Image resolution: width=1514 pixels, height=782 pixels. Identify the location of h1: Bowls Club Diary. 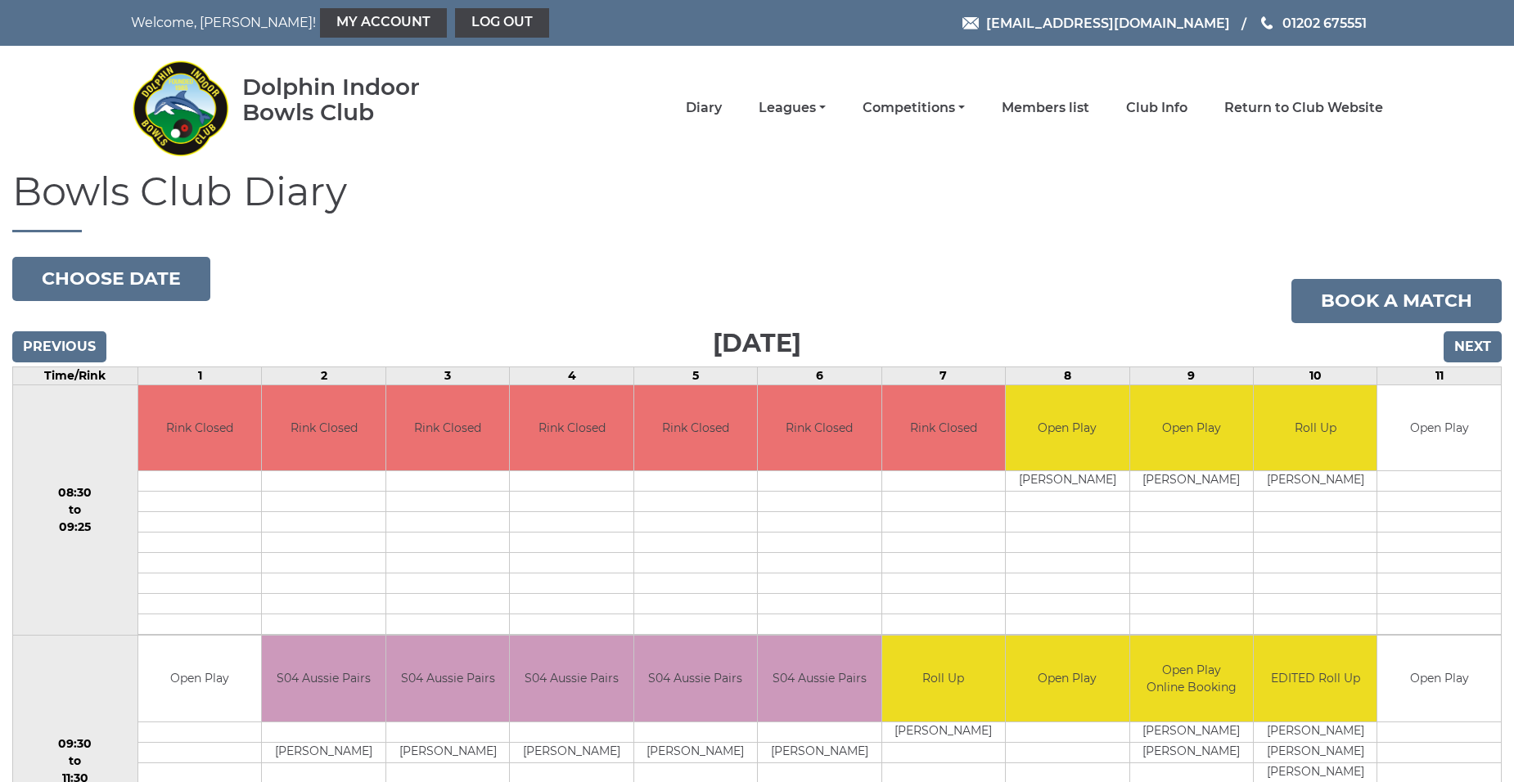
(757, 201).